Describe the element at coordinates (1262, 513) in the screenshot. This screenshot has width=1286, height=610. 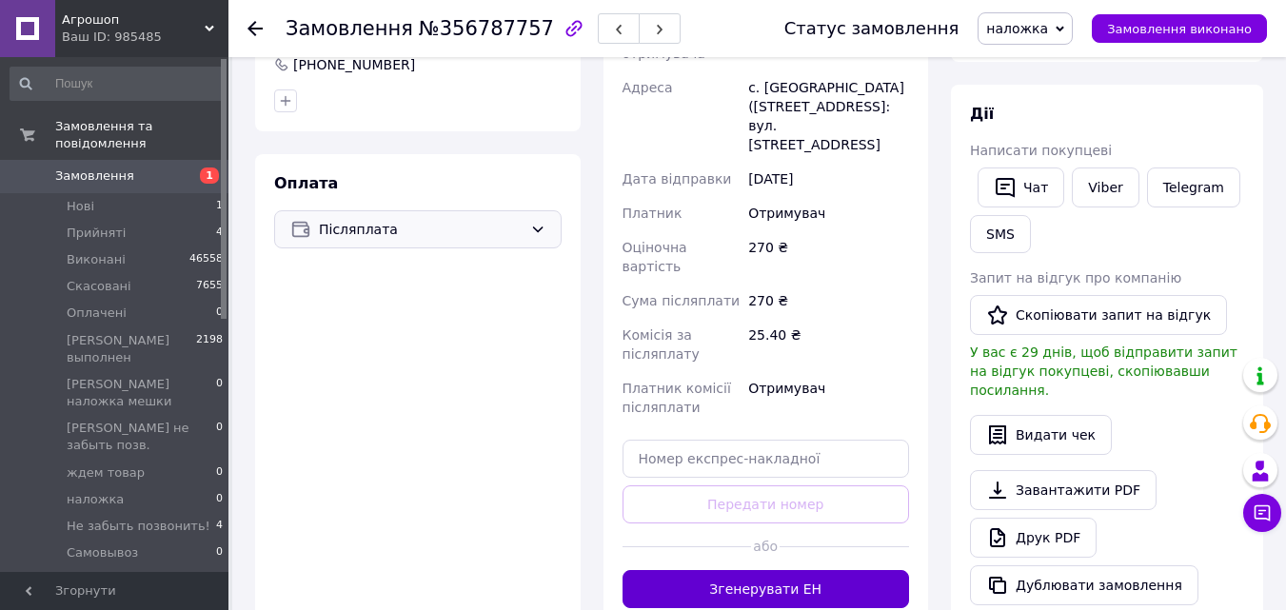
I see `button: Чат з покупцем` at that location.